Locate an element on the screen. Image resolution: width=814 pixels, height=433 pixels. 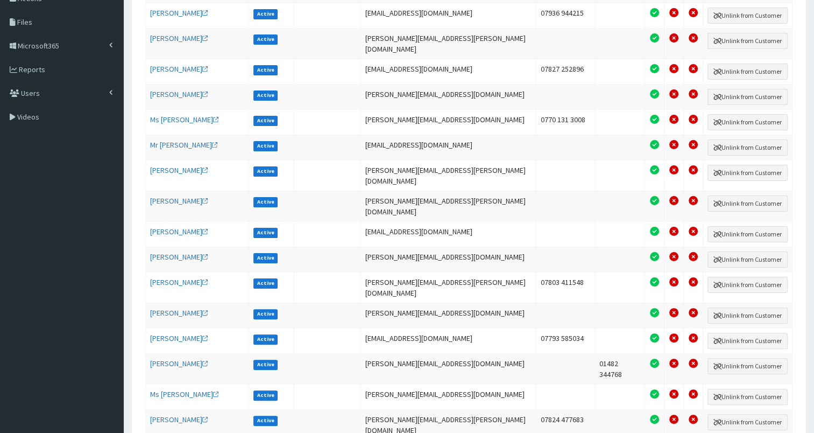
td: 07936 944215 is located at coordinates (566, 15).